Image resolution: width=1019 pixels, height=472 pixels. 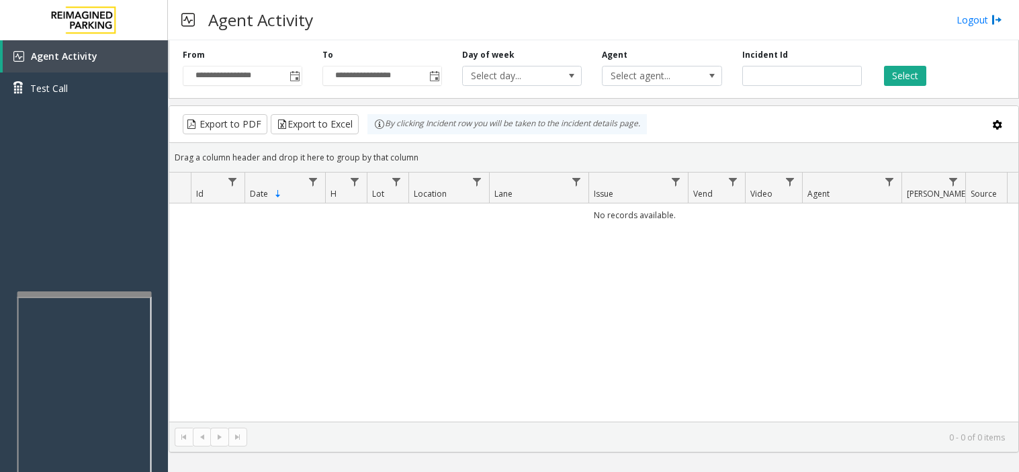 I want to click on span: Agent, so click(x=818, y=193).